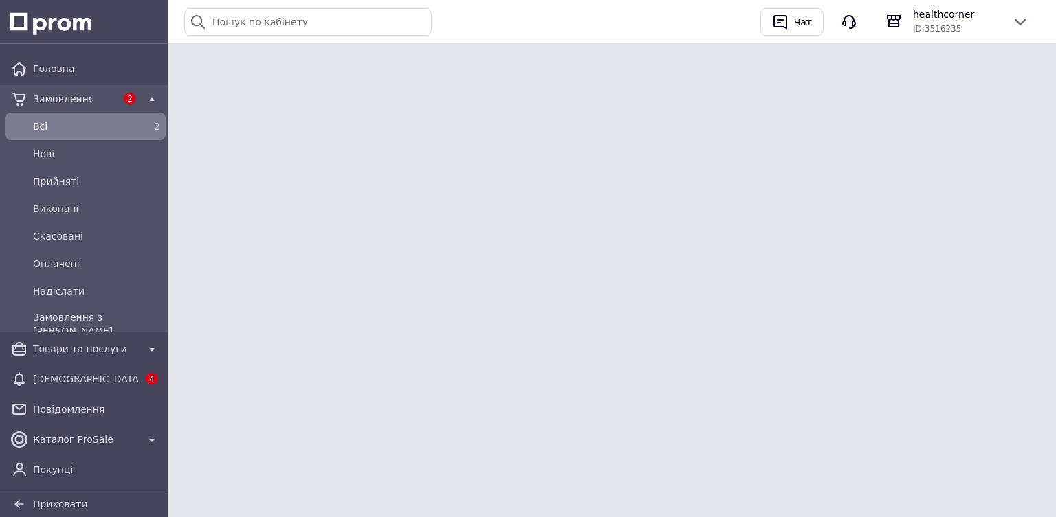 This screenshot has width=1056, height=517. I want to click on span: Покупці, so click(96, 470).